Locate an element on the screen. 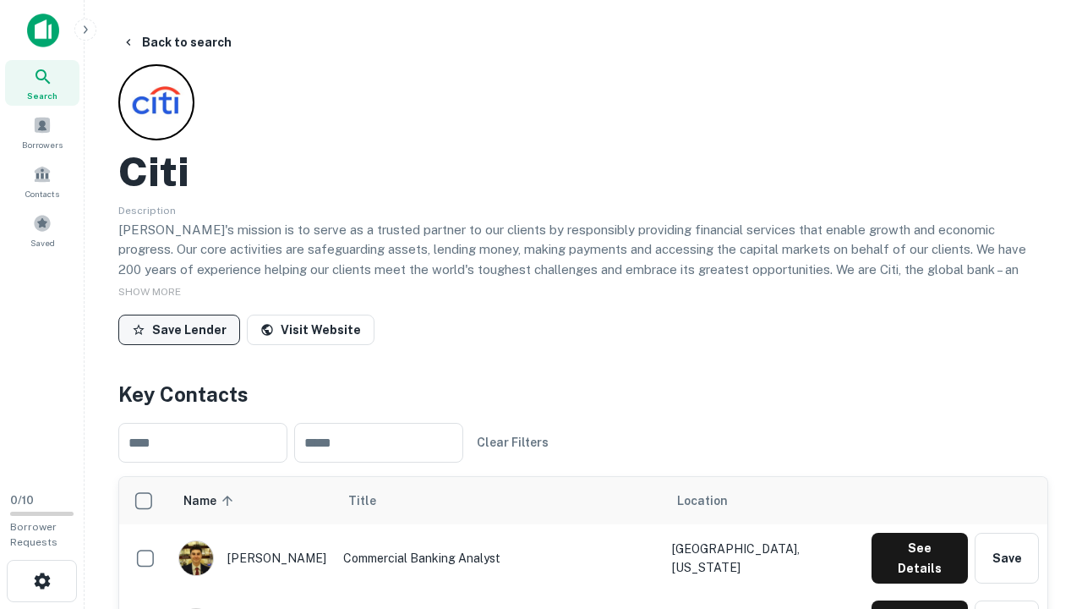  span: Saved is located at coordinates (42, 243).